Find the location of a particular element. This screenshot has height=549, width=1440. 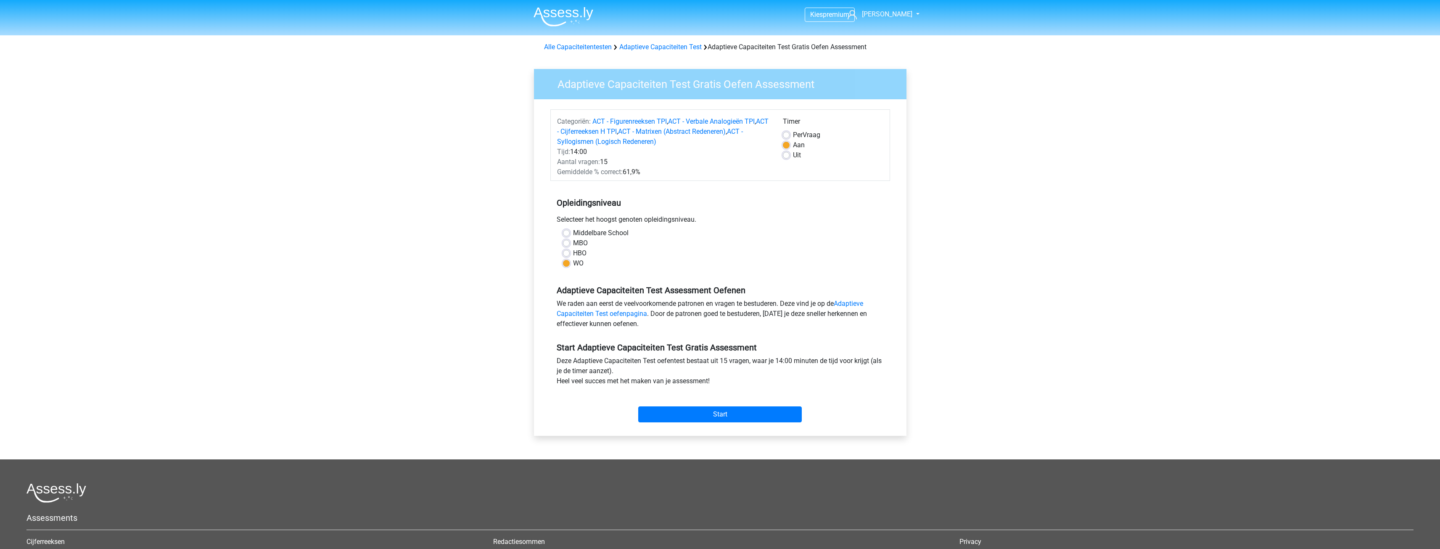

span: Aantal vragen: is located at coordinates (578, 161).